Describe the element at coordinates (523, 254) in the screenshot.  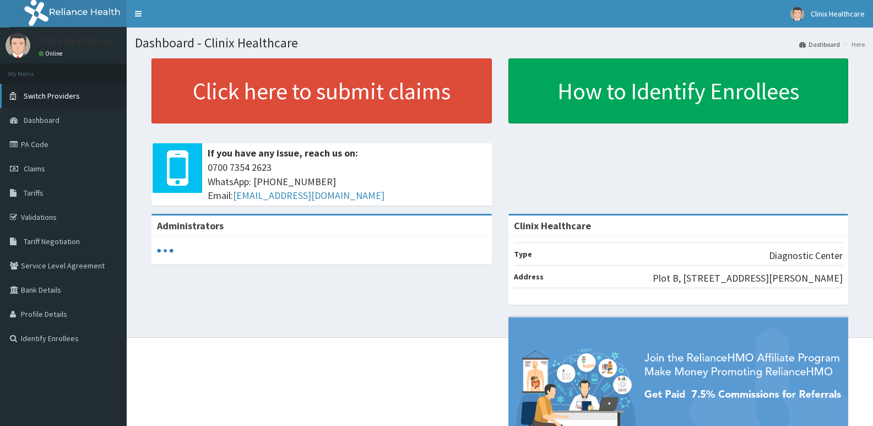
I see `b: Type` at that location.